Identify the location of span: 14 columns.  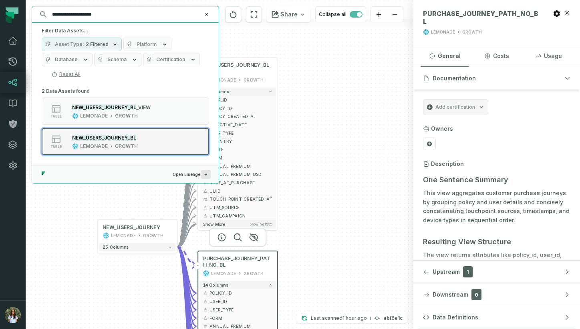
(215, 285).